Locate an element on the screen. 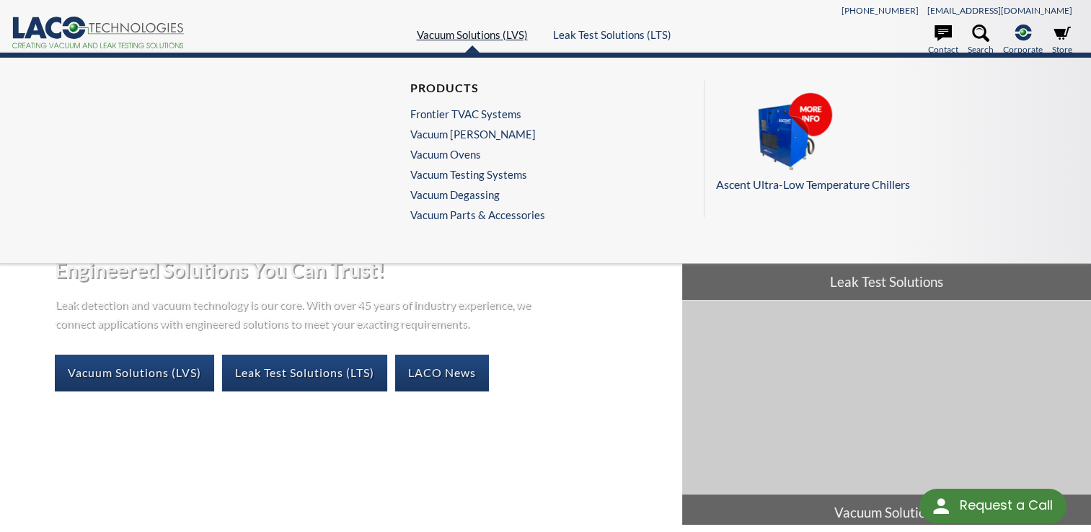 This screenshot has height=532, width=1091. span: Corporate is located at coordinates (1023, 49).